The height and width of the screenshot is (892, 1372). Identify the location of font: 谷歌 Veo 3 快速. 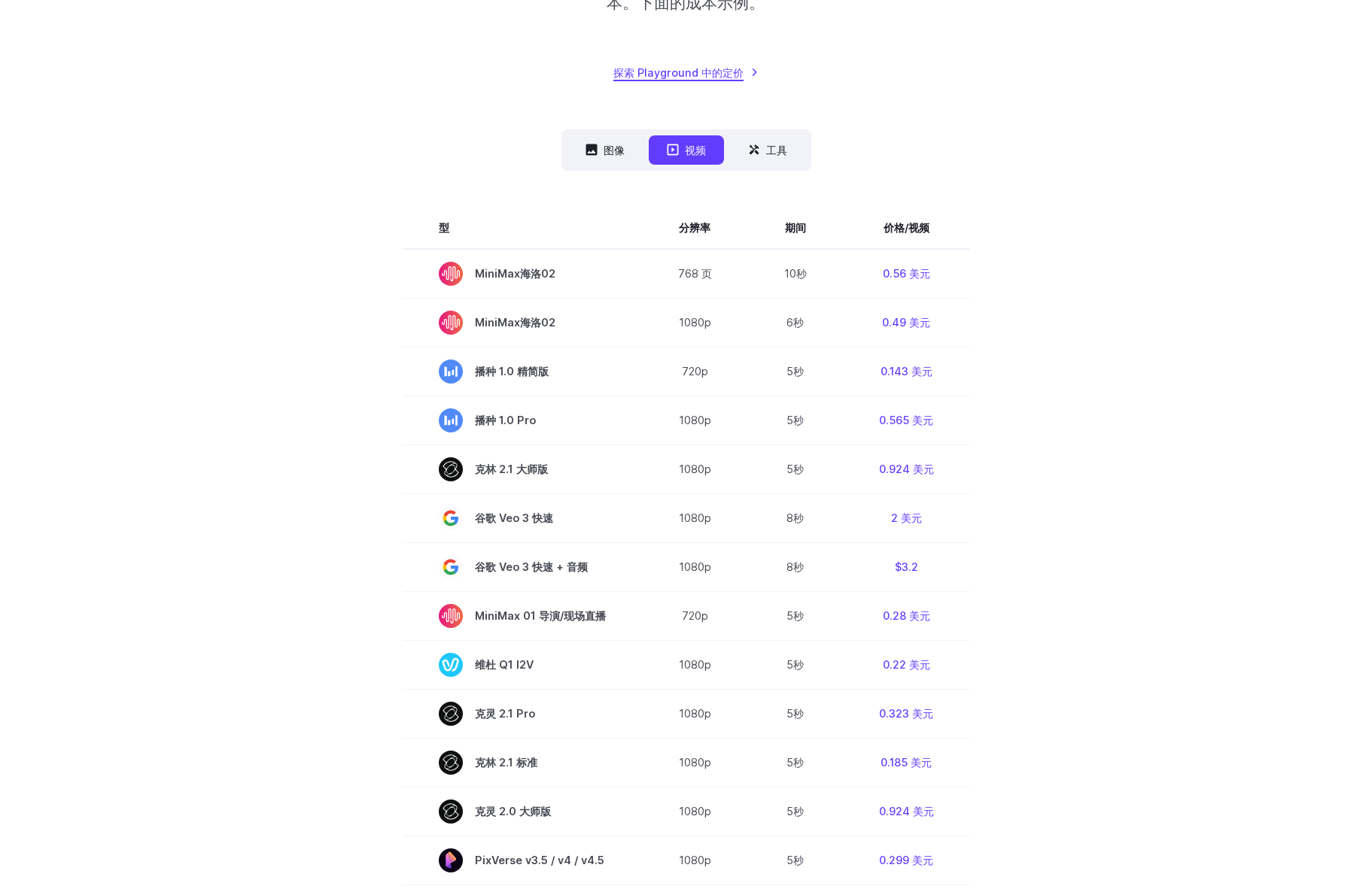
(514, 518).